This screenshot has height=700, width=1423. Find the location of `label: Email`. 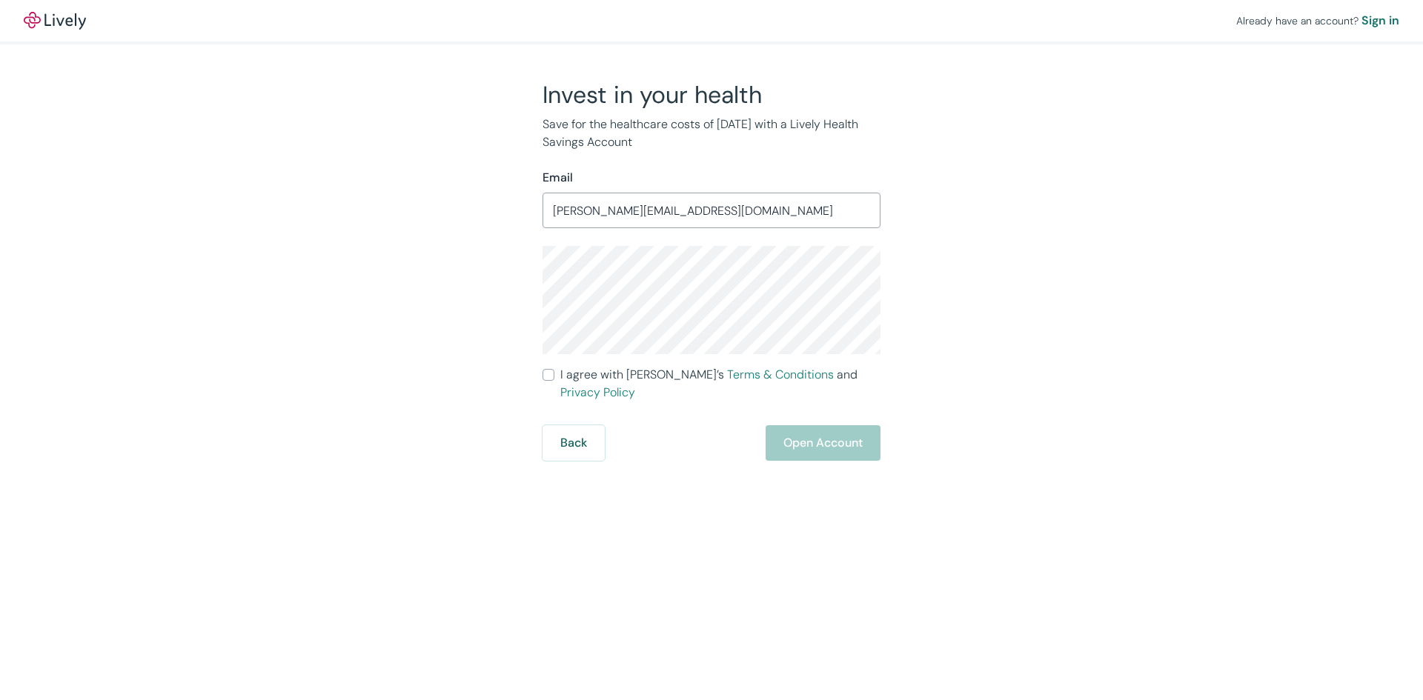

label: Email is located at coordinates (557, 178).